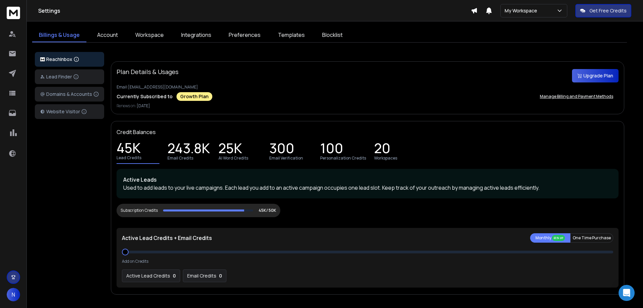 The height and width of the screenshot is (308, 643). Describe the element at coordinates (291, 35) in the screenshot. I see `a: Templates` at that location.